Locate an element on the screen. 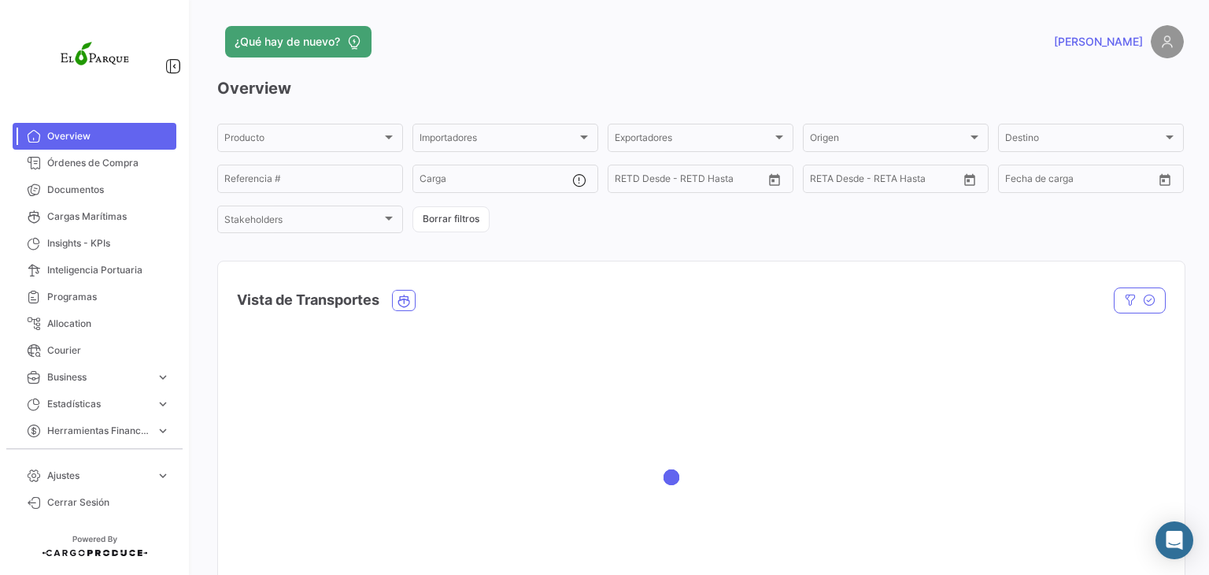 This screenshot has width=1209, height=575. span: ¿Qué hay de nuevo? is located at coordinates (287, 42).